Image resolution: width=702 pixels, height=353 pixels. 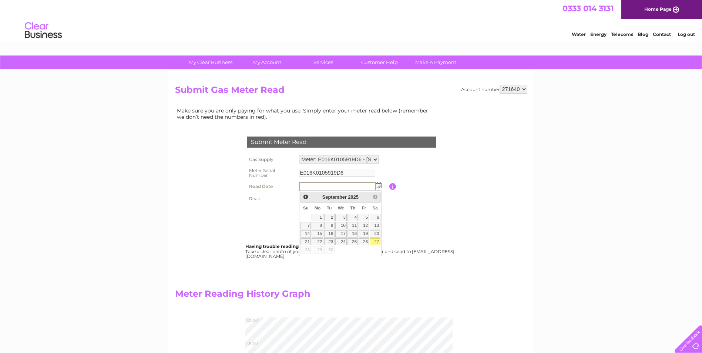 What do you see at coordinates (494, 89) in the screenshot?
I see `div: Account number` at bounding box center [494, 89].